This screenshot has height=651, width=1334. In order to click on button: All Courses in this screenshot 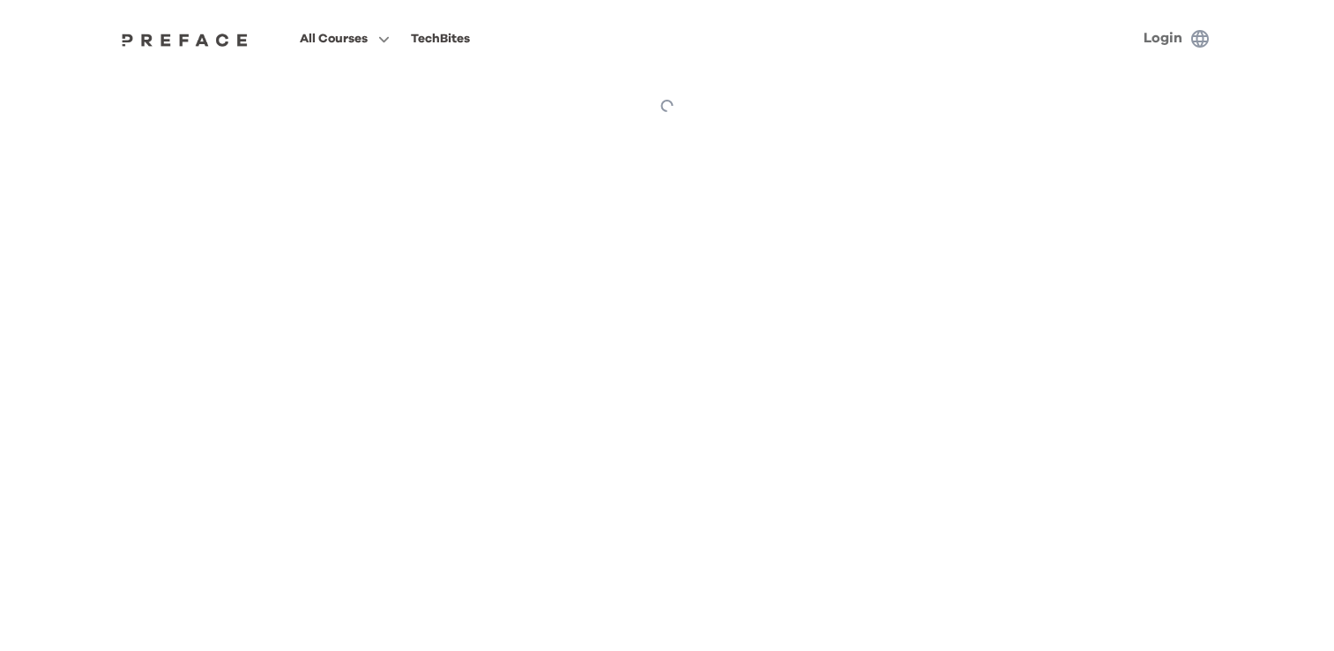, I will do `click(345, 39)`.